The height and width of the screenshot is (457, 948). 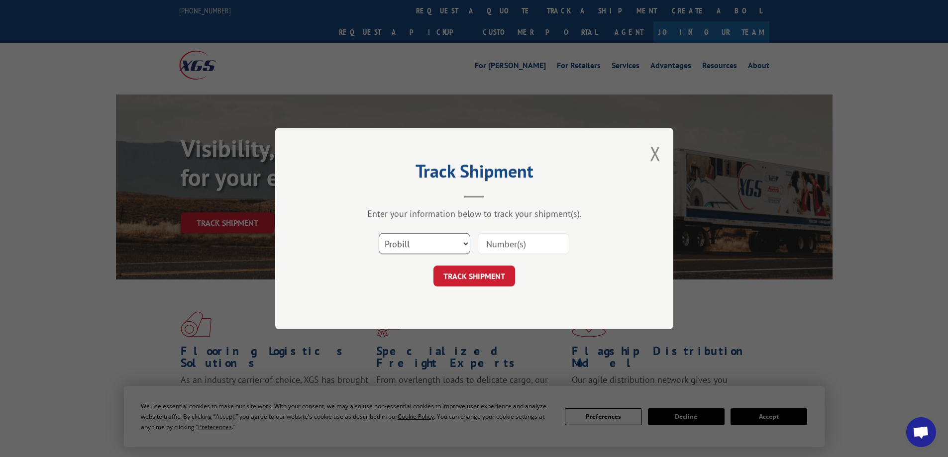 I want to click on div: Enter your information below to track your shipment(s)., so click(x=474, y=213).